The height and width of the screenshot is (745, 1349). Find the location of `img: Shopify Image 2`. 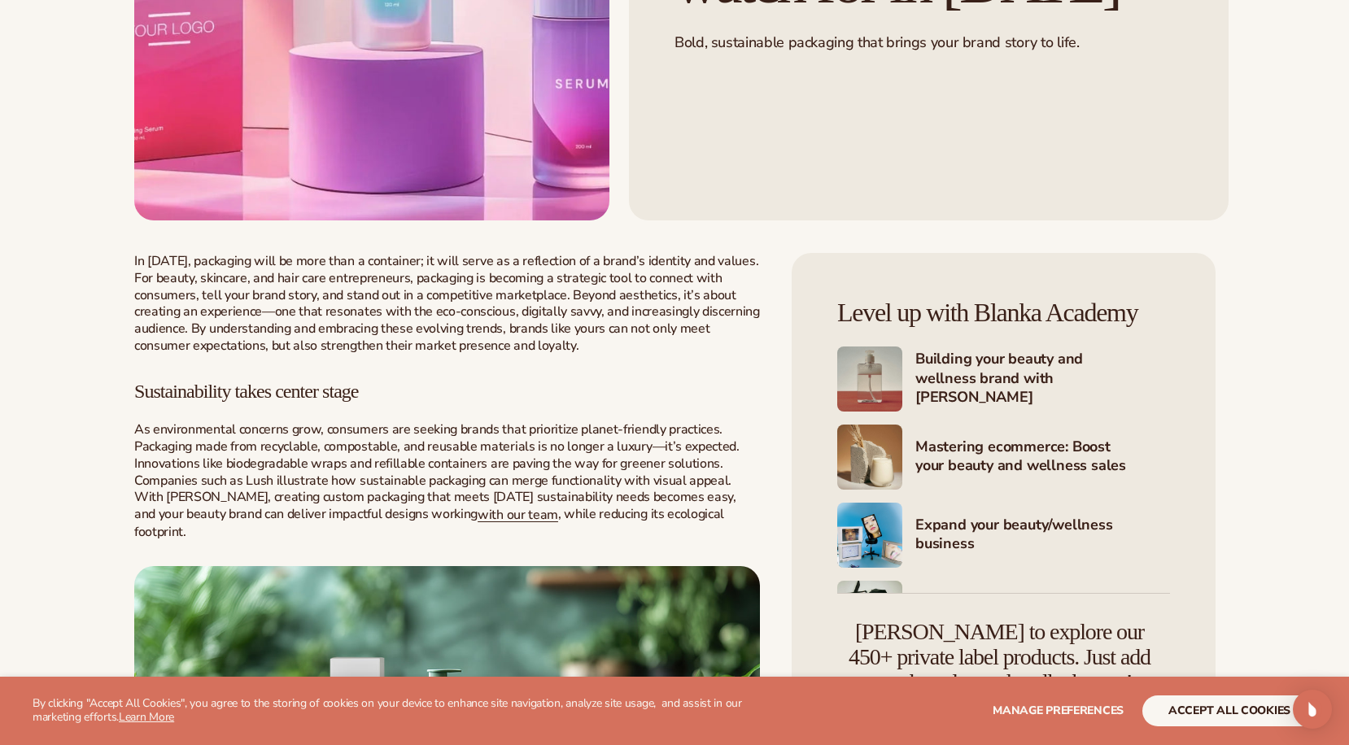

img: Shopify Image 2 is located at coordinates (870, 379).